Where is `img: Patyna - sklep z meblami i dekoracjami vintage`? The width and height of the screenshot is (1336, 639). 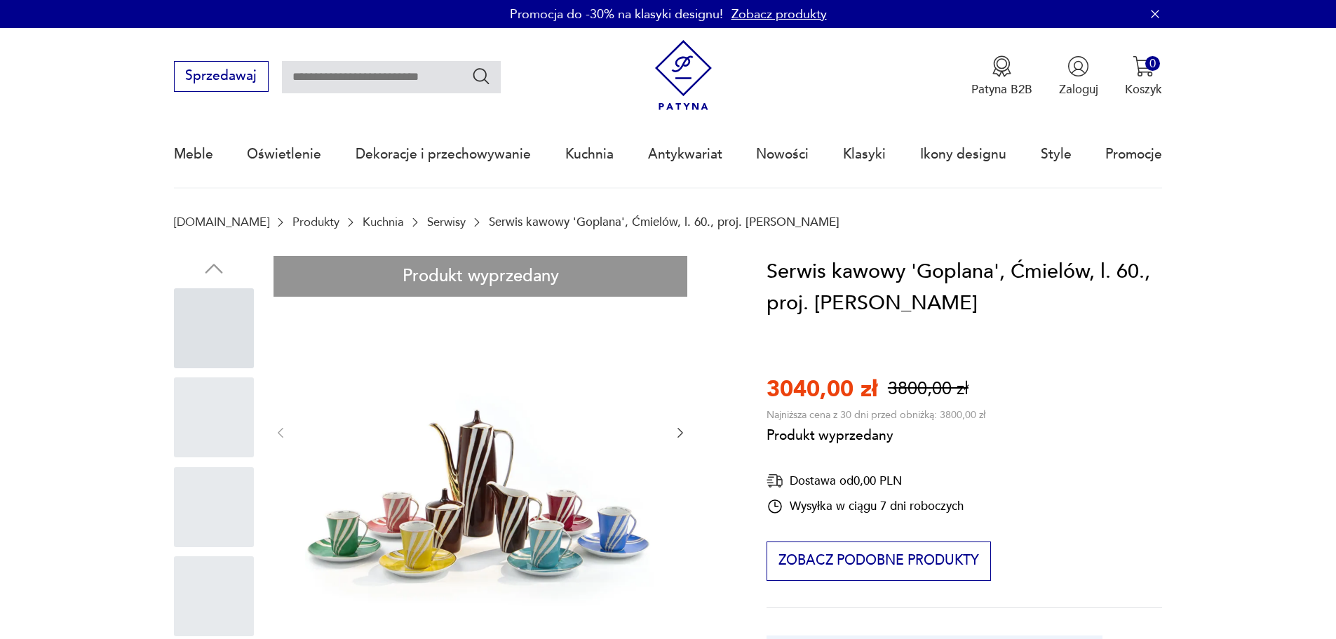
img: Patyna - sklep z meblami i dekoracjami vintage is located at coordinates (683, 75).